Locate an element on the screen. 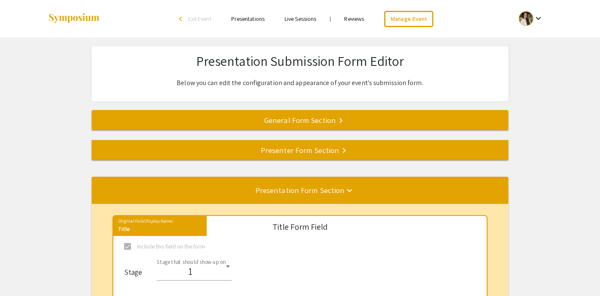 This screenshot has width=600, height=296. a: Live Sessions is located at coordinates (301, 19).